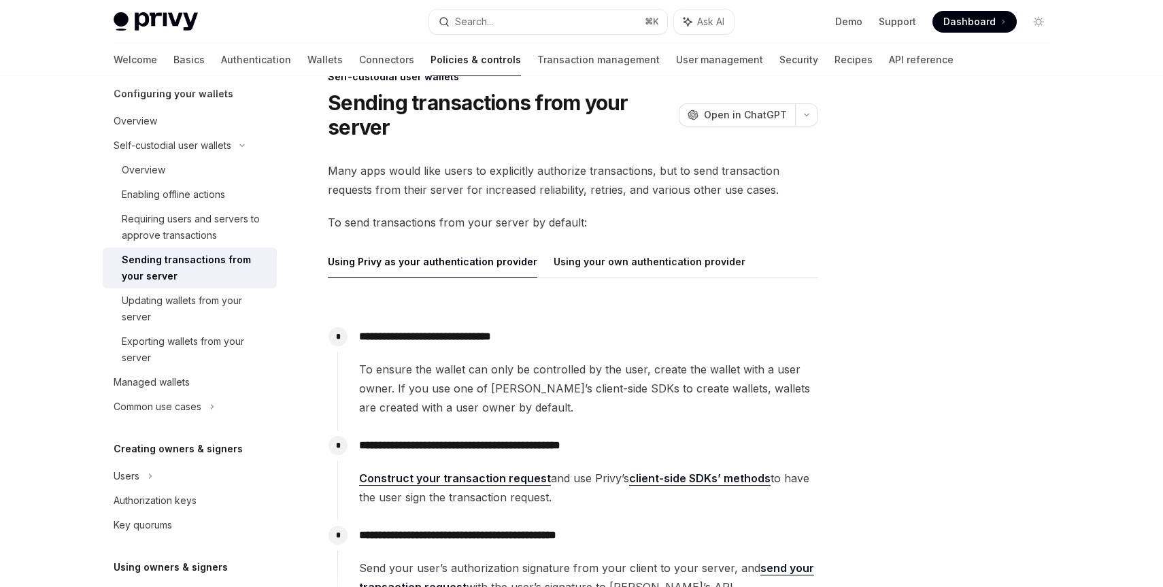 This screenshot has width=1163, height=587. What do you see at coordinates (157, 407) in the screenshot?
I see `div: Common use cases` at bounding box center [157, 407].